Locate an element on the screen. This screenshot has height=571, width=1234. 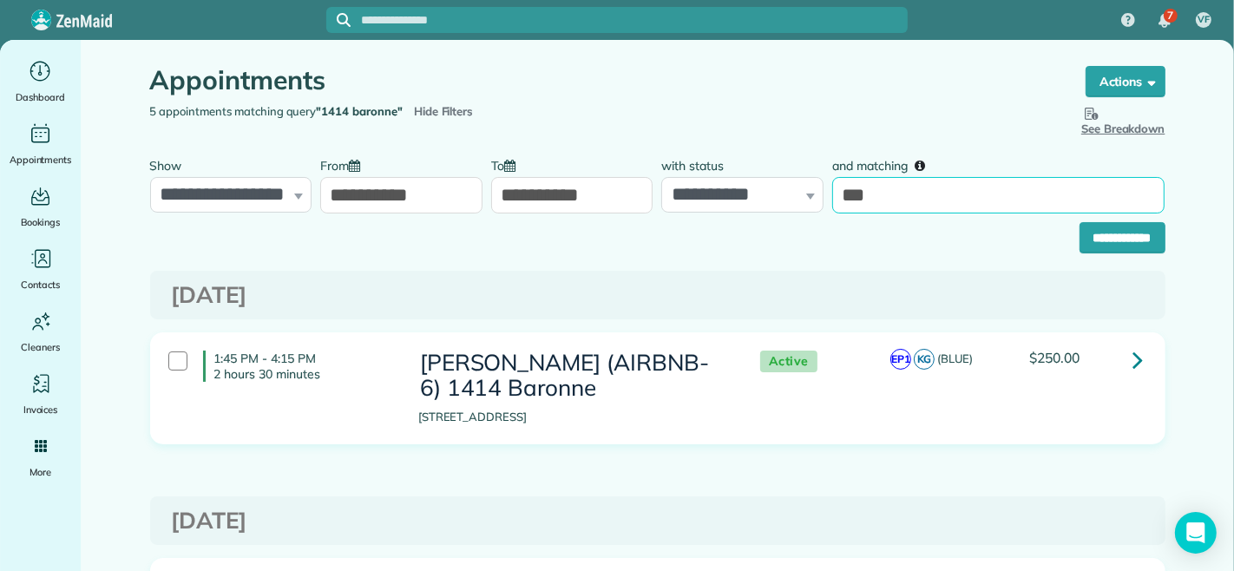
a: Cleaners is located at coordinates (40, 331).